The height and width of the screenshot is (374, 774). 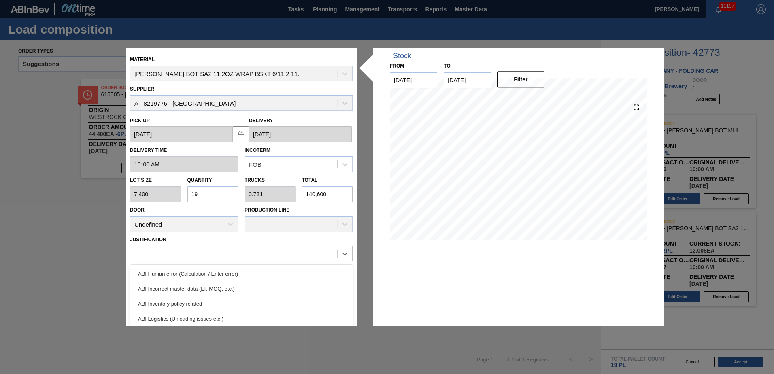 I want to click on button: locked, so click(x=241, y=134).